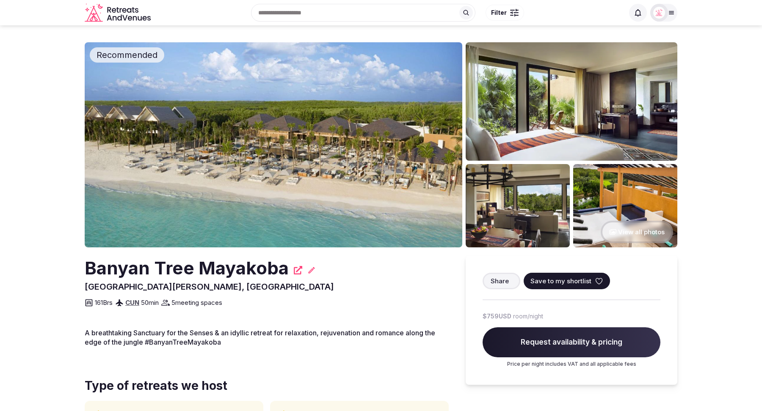 This screenshot has height=411, width=762. Describe the element at coordinates (118, 13) in the screenshot. I see `a: Visit the homepage` at that location.